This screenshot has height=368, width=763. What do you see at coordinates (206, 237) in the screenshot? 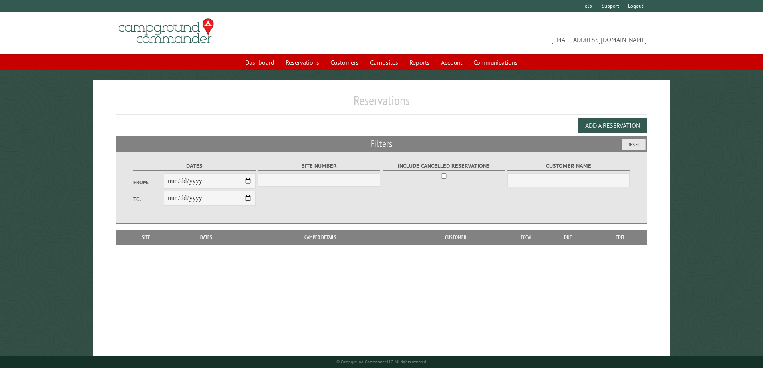
I see `th: Dates` at bounding box center [206, 237].